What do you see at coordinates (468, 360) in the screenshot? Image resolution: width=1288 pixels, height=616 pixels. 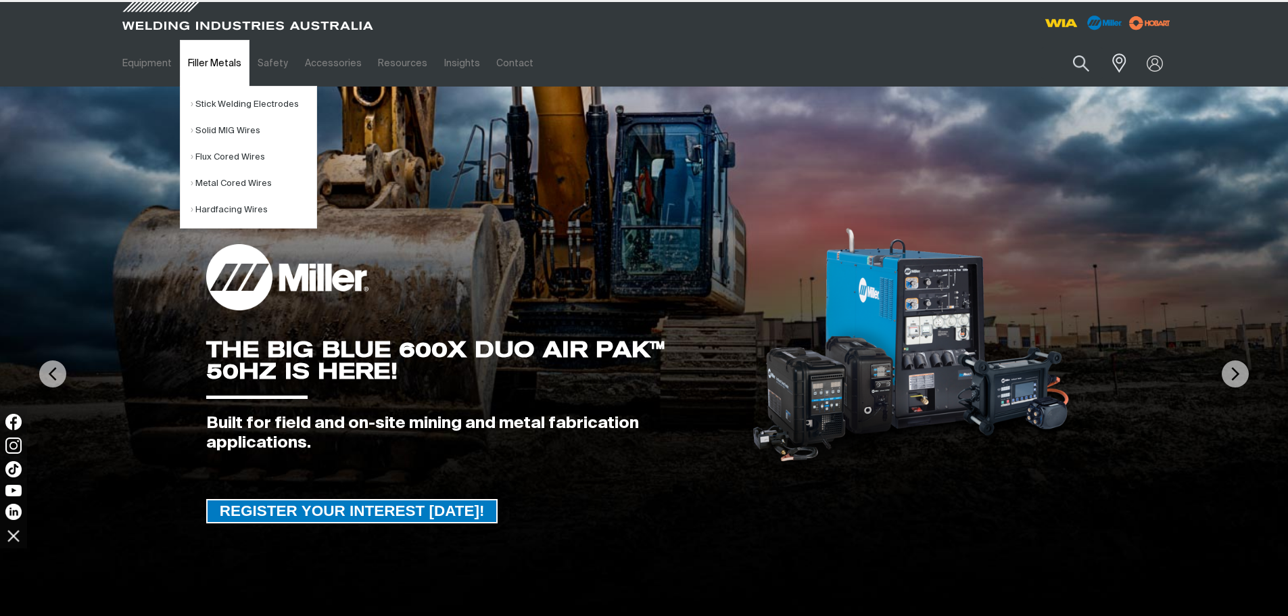 I see `div: THE BIG BLUE 600X DUO AIR PAK™ 50HZ IS HERE!` at bounding box center [468, 360].